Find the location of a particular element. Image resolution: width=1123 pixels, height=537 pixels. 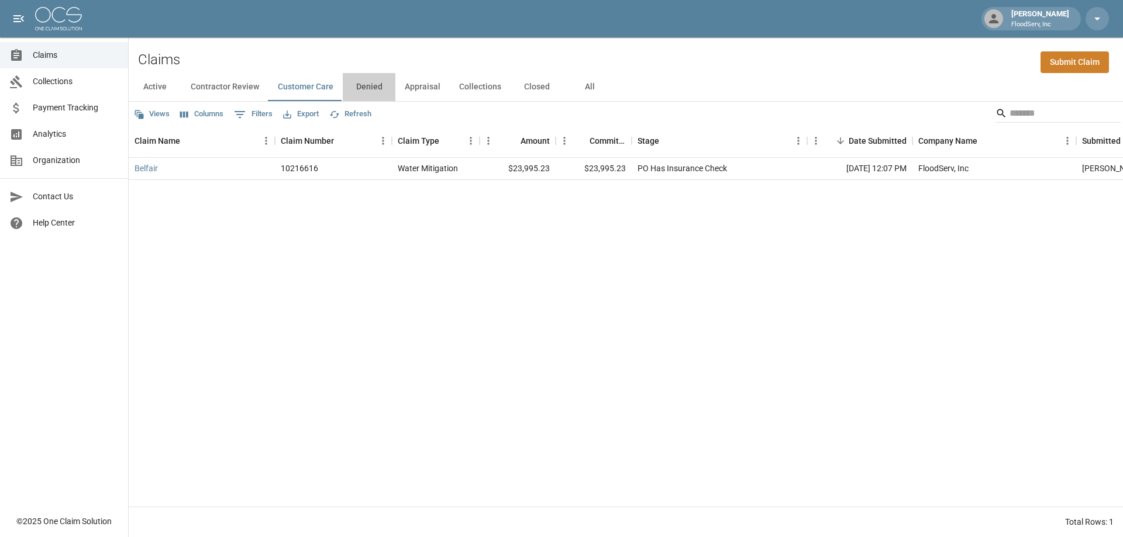

div: © 2025 One Claim Solution is located at coordinates (64, 522).